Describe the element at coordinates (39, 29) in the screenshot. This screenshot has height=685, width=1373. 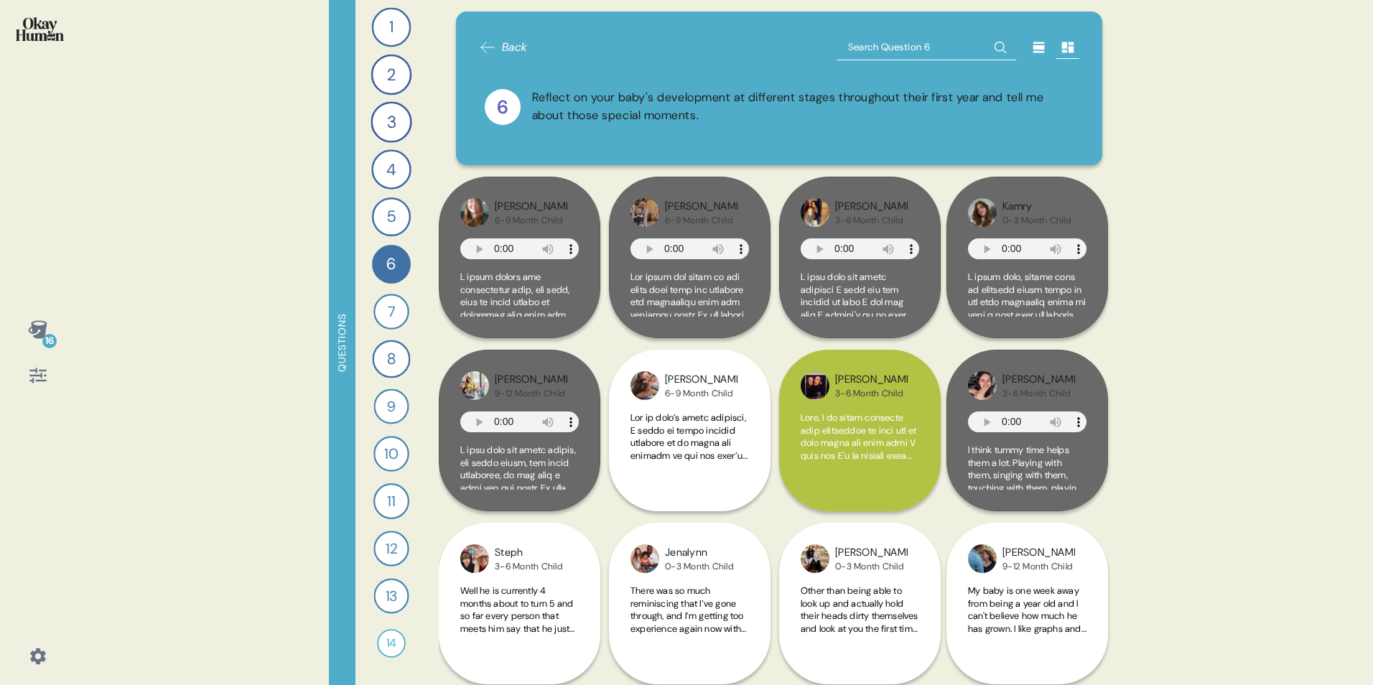
I see `img: okayhuman.3b1b6348.png` at that location.